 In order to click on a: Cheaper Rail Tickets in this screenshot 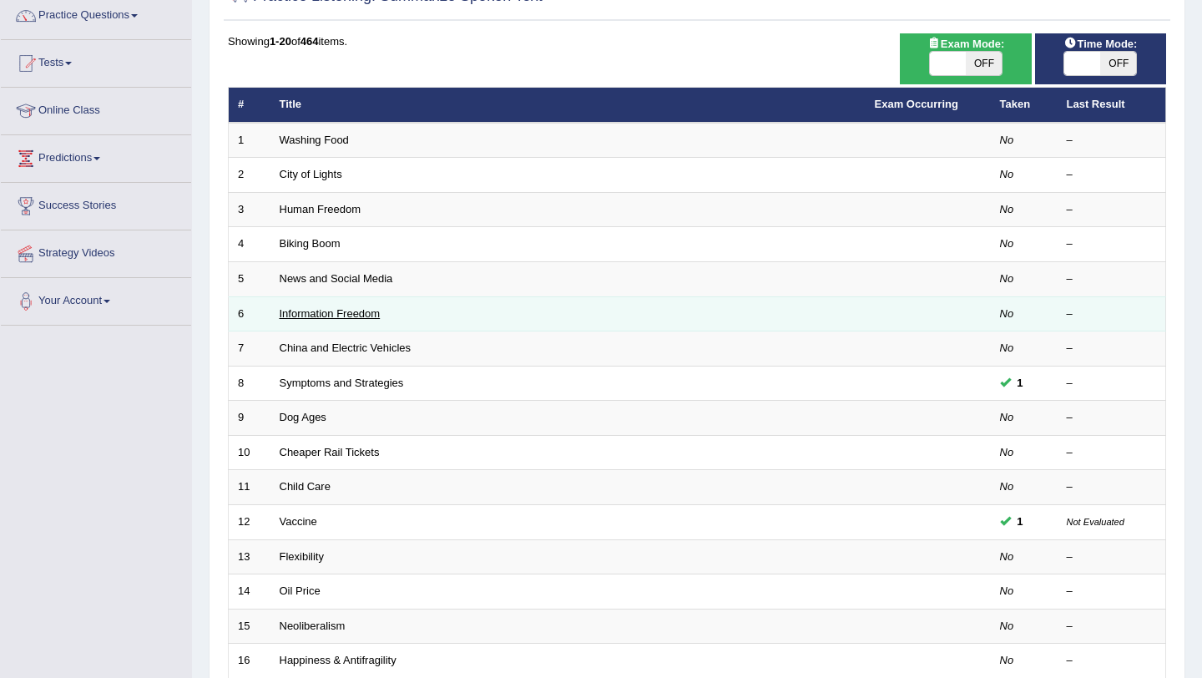, I will do `click(330, 452)`.